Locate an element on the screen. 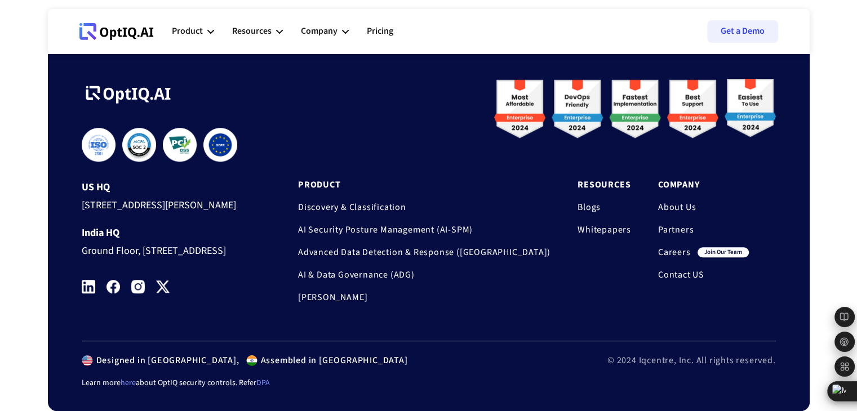 This screenshot has height=411, width=857. div: Learn more about OptIQ security controls. Refer is located at coordinates (429, 383).